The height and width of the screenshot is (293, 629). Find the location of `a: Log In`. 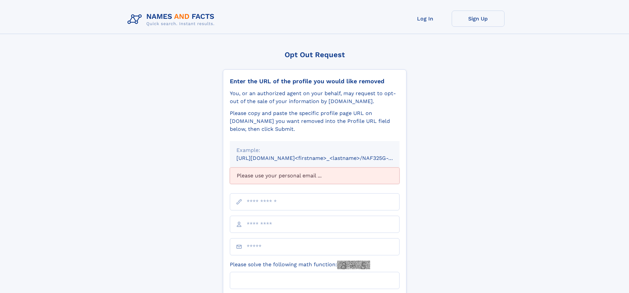

a: Log In is located at coordinates (426, 19).